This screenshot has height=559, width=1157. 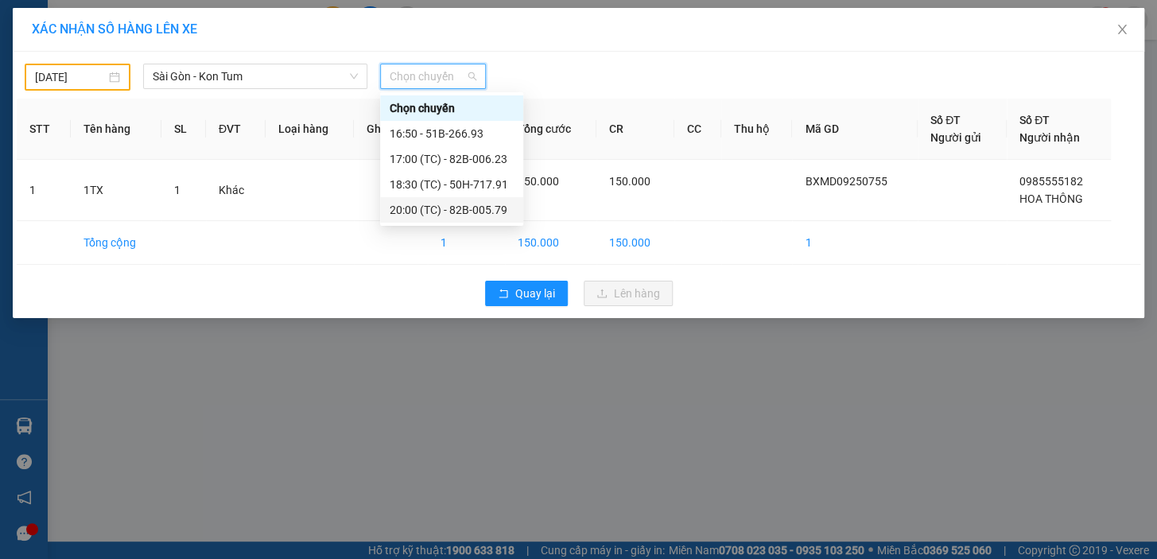 I want to click on button: rollbackQuay lại, so click(x=526, y=293).